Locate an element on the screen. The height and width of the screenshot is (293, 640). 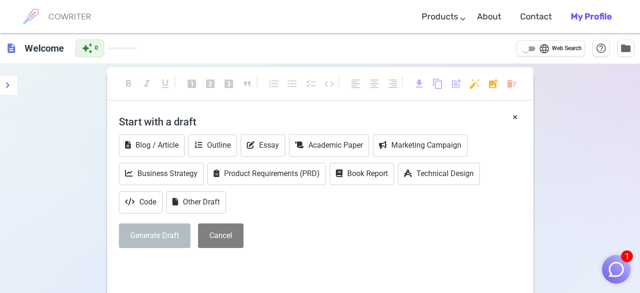
button: Cancel is located at coordinates (221, 236).